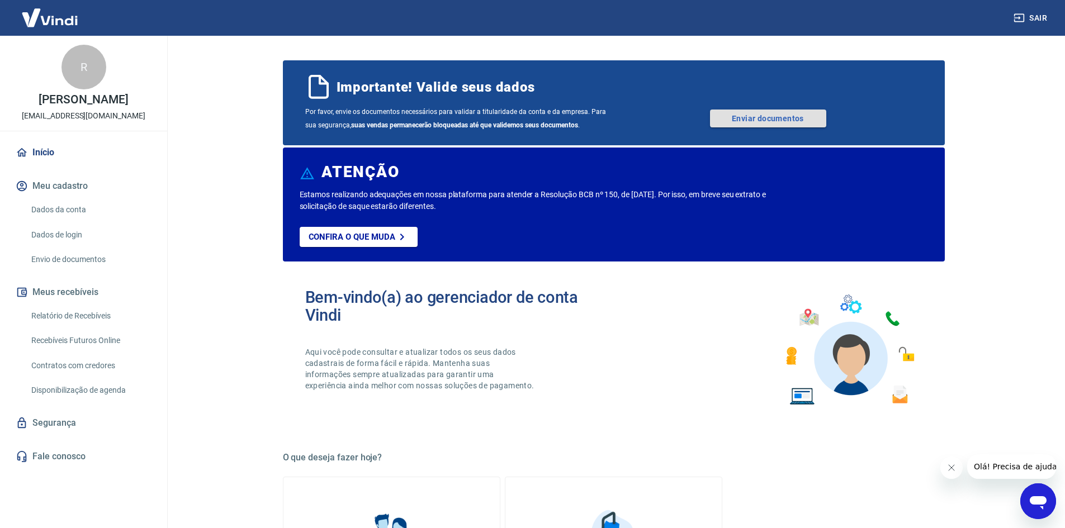 The height and width of the screenshot is (528, 1065). I want to click on h2: Bem-vindo(a) ao gerenciador de conta Vindi, so click(459, 306).